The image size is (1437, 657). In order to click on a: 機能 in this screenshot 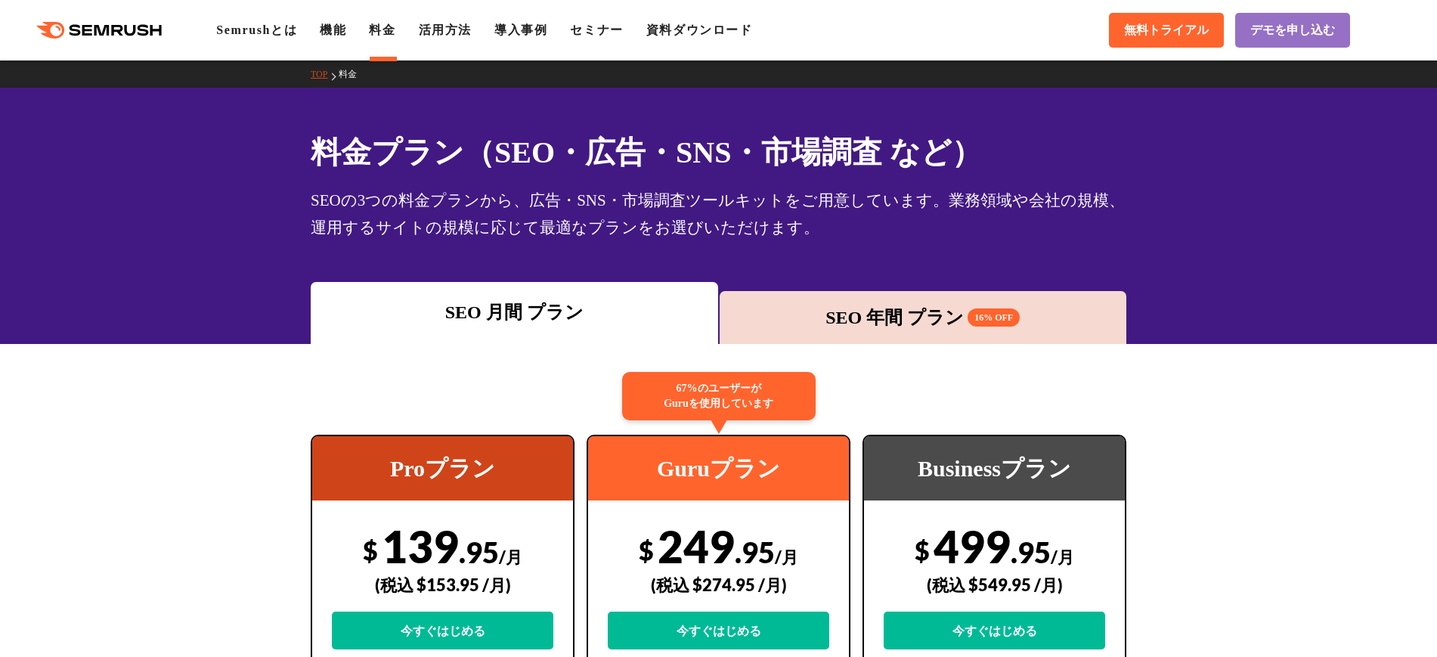, I will do `click(333, 29)`.